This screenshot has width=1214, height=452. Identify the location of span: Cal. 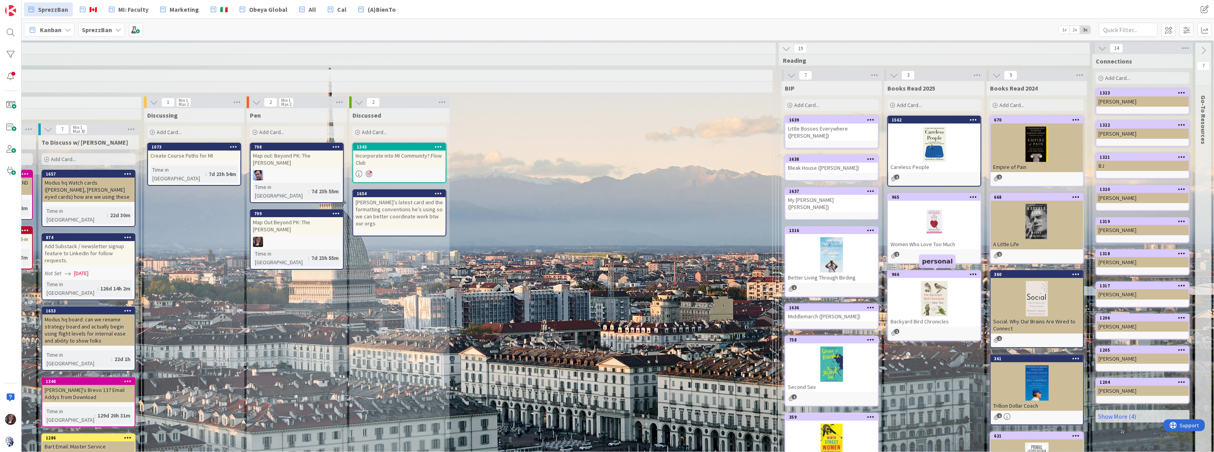
(342, 9).